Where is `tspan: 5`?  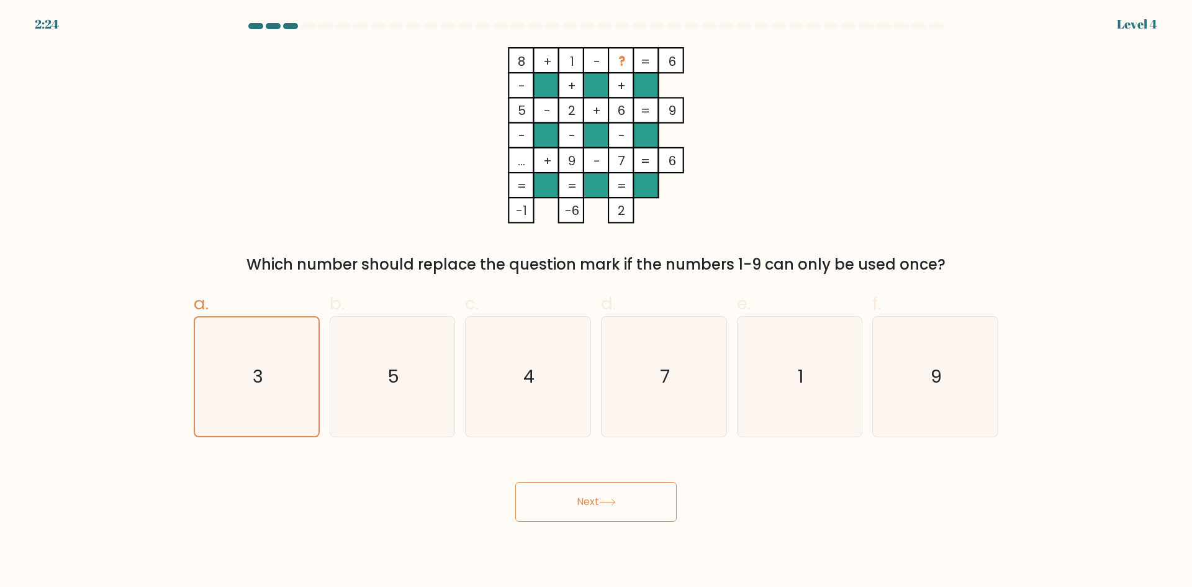 tspan: 5 is located at coordinates (522, 111).